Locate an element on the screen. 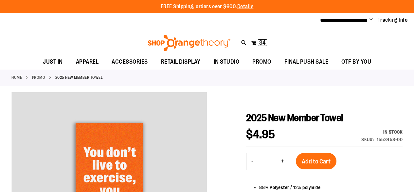 Image resolution: width=414 pixels, height=192 pixels. span: ACCESSORIES is located at coordinates (130, 62).